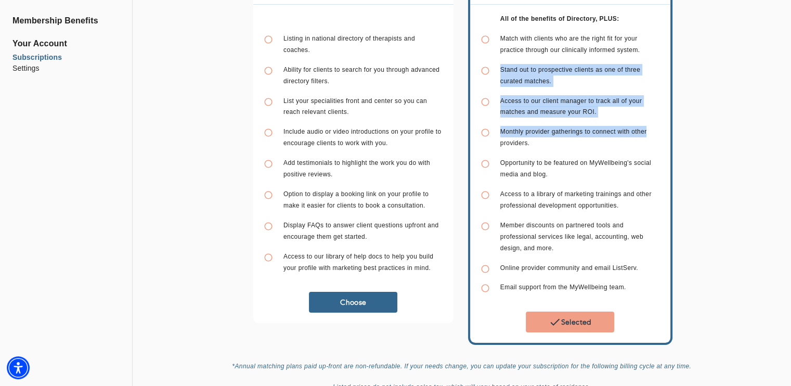 The image size is (791, 386). Describe the element at coordinates (353, 302) in the screenshot. I see `span: Choose` at that location.